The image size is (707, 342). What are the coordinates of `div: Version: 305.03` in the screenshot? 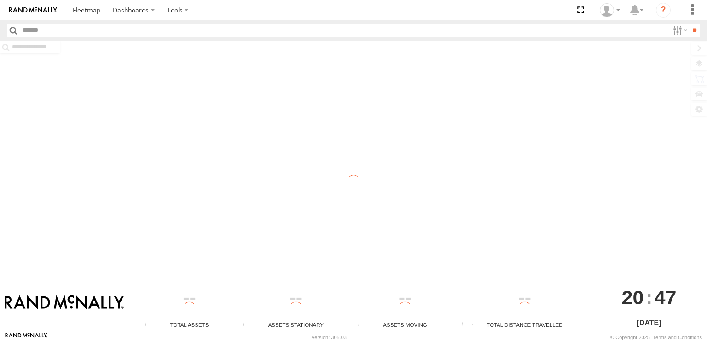 It's located at (329, 337).